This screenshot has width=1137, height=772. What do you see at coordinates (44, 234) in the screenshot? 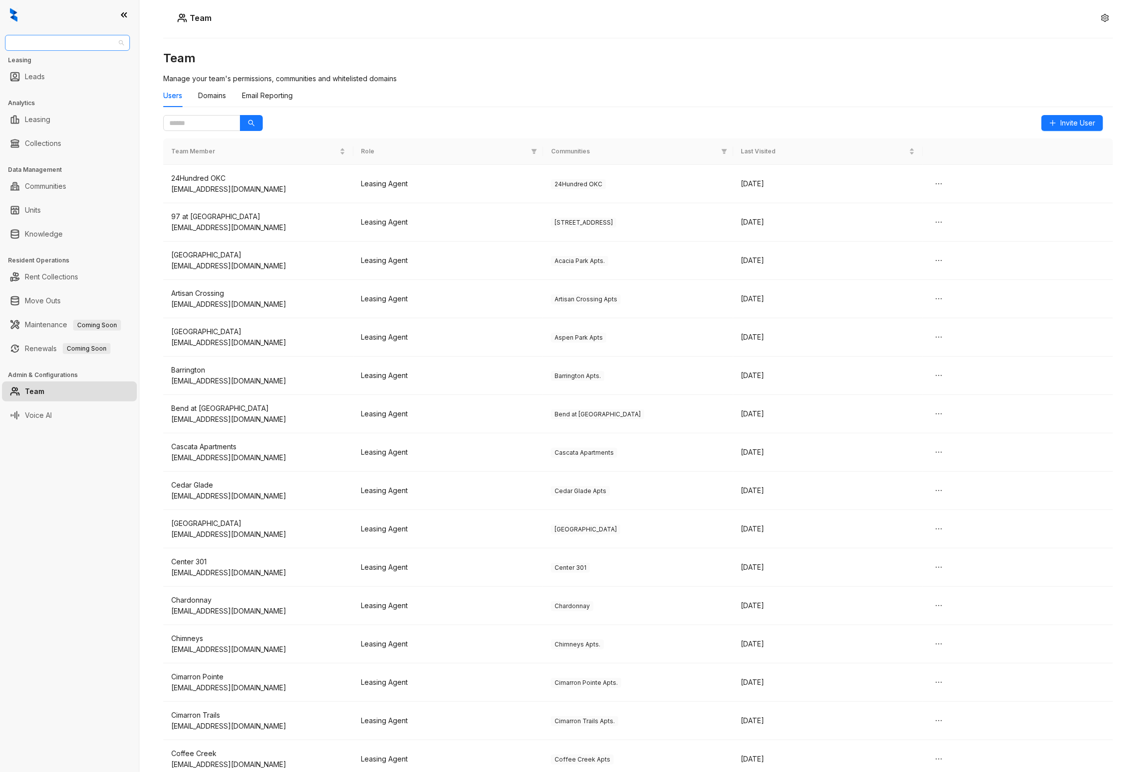
I see `a: Knowledge` at bounding box center [44, 234].